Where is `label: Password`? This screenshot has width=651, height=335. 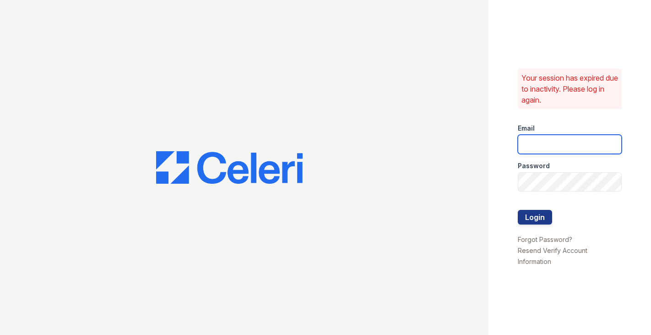 label: Password is located at coordinates (534, 166).